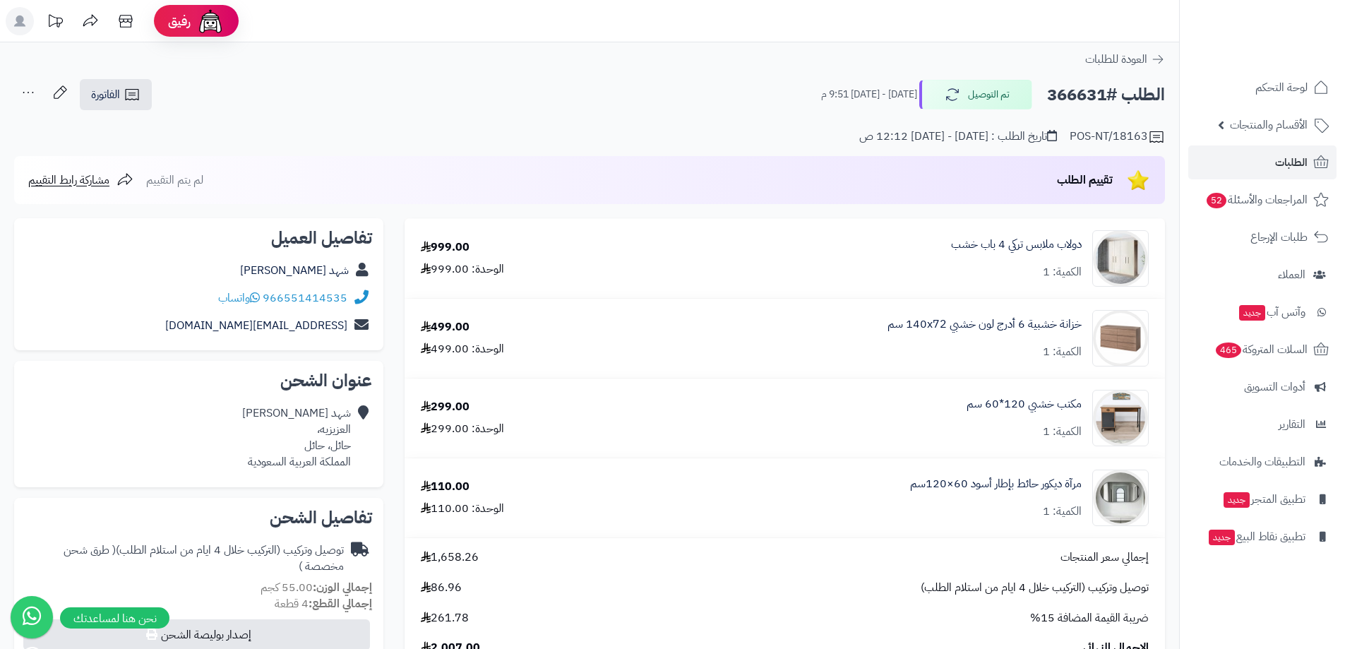 The width and height of the screenshot is (1345, 649). What do you see at coordinates (450, 557) in the screenshot?
I see `span: 1,658.26` at bounding box center [450, 557].